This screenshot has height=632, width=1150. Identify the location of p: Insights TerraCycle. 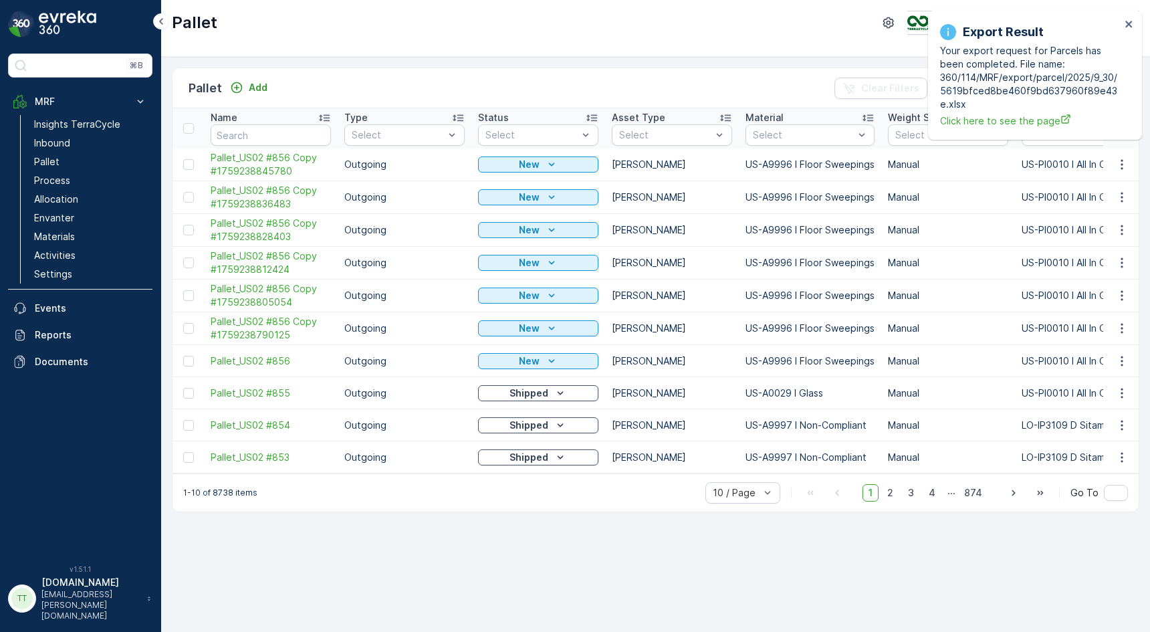
(77, 124).